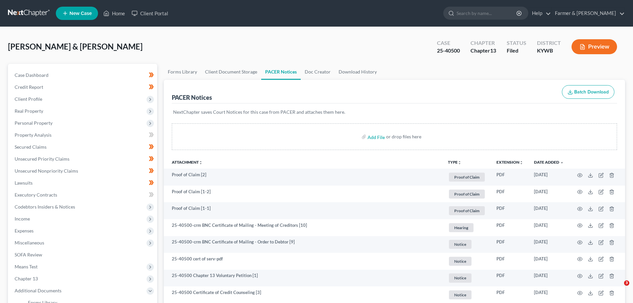  What do you see at coordinates (540, 13) in the screenshot?
I see `a: Help` at bounding box center [540, 13].